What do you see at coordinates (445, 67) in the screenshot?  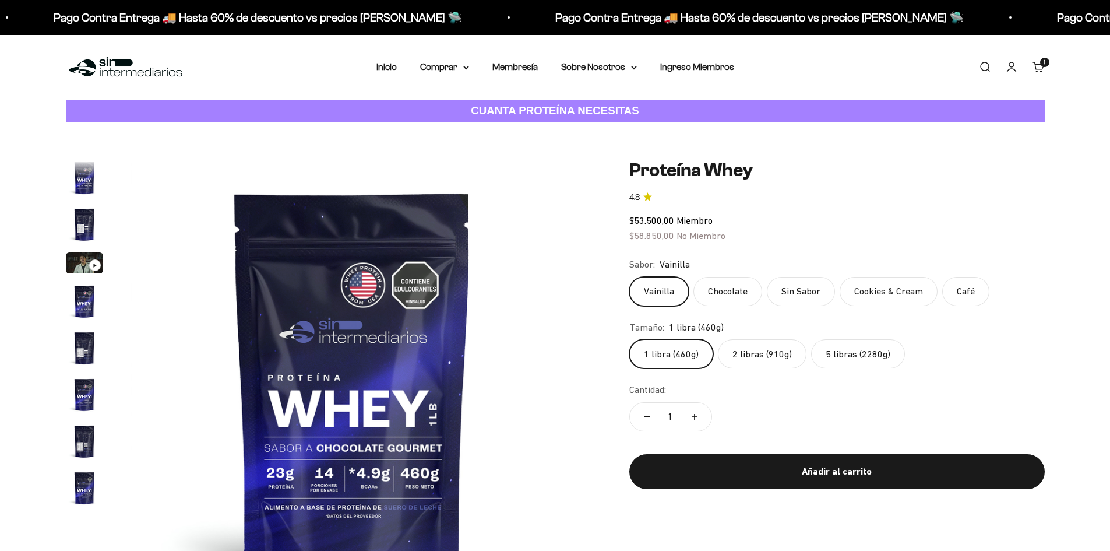 I see `summary: Comprar` at bounding box center [445, 67].